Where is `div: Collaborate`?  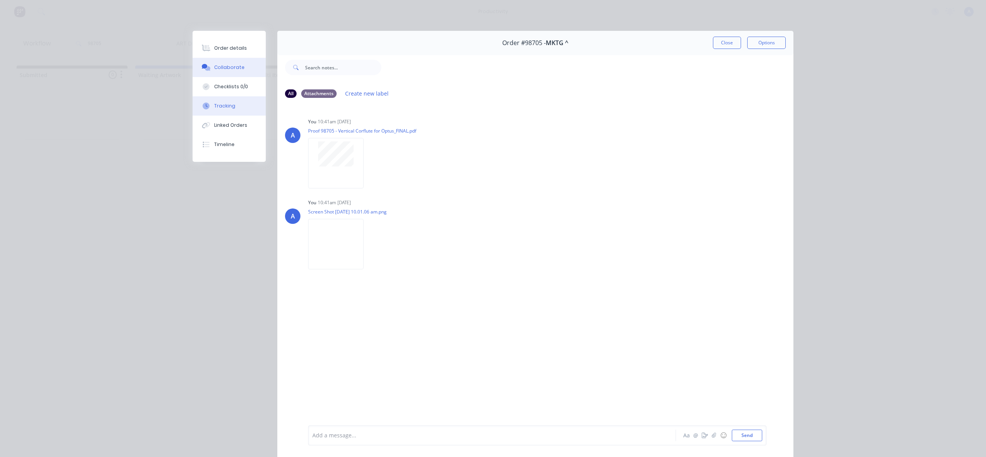
div: Collaborate is located at coordinates (229, 67).